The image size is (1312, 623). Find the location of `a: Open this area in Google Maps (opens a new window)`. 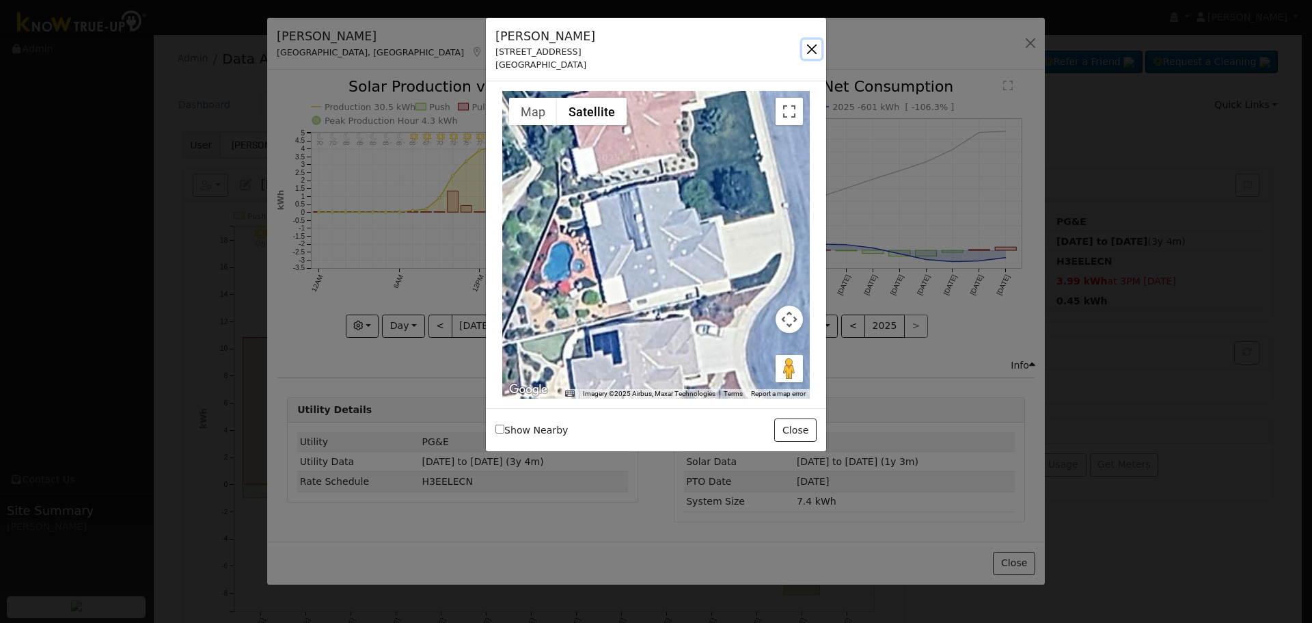

a: Open this area in Google Maps (opens a new window) is located at coordinates (528, 389).